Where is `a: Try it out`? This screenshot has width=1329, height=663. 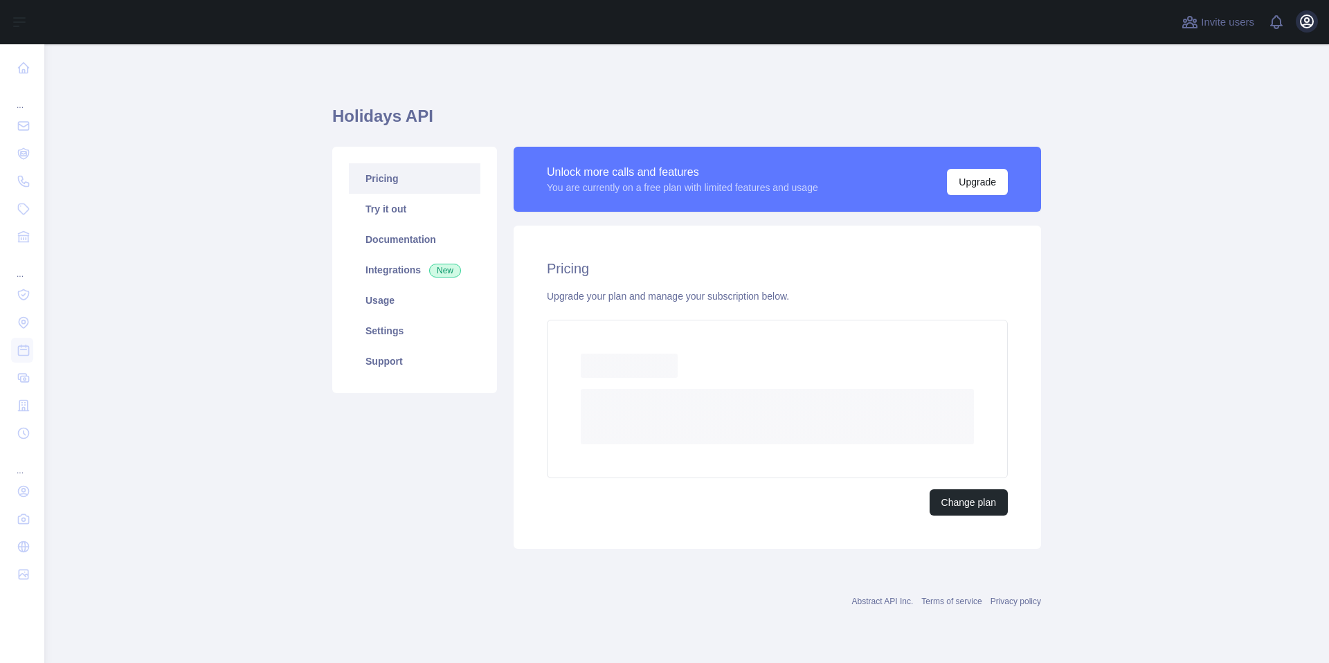
a: Try it out is located at coordinates (415, 209).